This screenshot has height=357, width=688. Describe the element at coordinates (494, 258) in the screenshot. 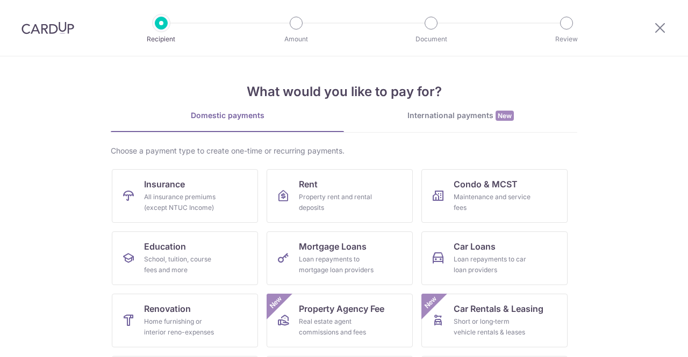

I see `a: Car LoansLoan repayments to car loan providers` at that location.